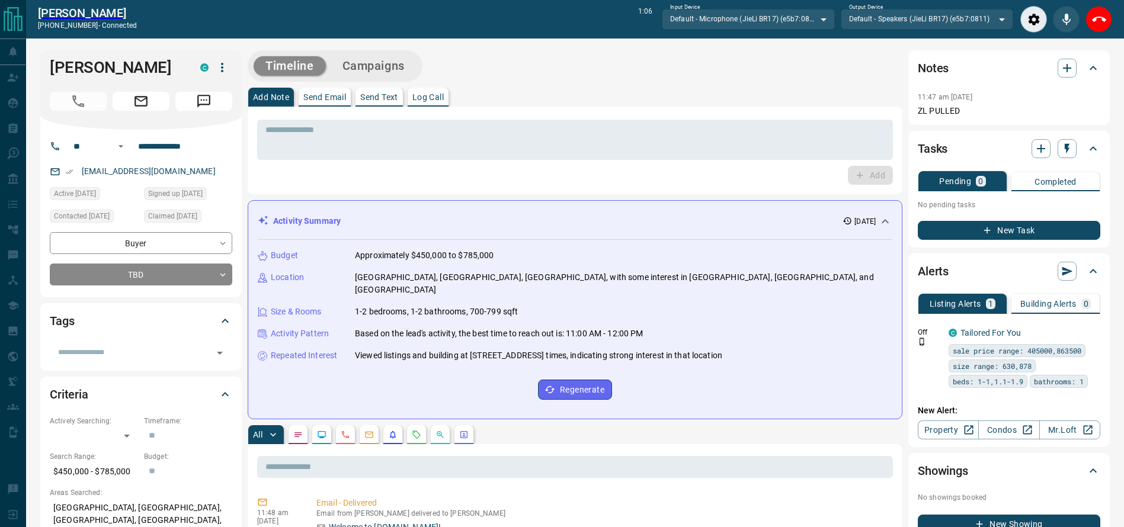 The height and width of the screenshot is (527, 1124). Describe the element at coordinates (393, 435) in the screenshot. I see `svg: Listing Alerts` at that location.